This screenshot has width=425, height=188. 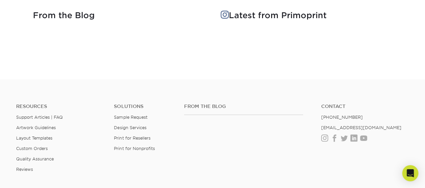 What do you see at coordinates (365, 106) in the screenshot?
I see `h4: Contact` at bounding box center [365, 106].